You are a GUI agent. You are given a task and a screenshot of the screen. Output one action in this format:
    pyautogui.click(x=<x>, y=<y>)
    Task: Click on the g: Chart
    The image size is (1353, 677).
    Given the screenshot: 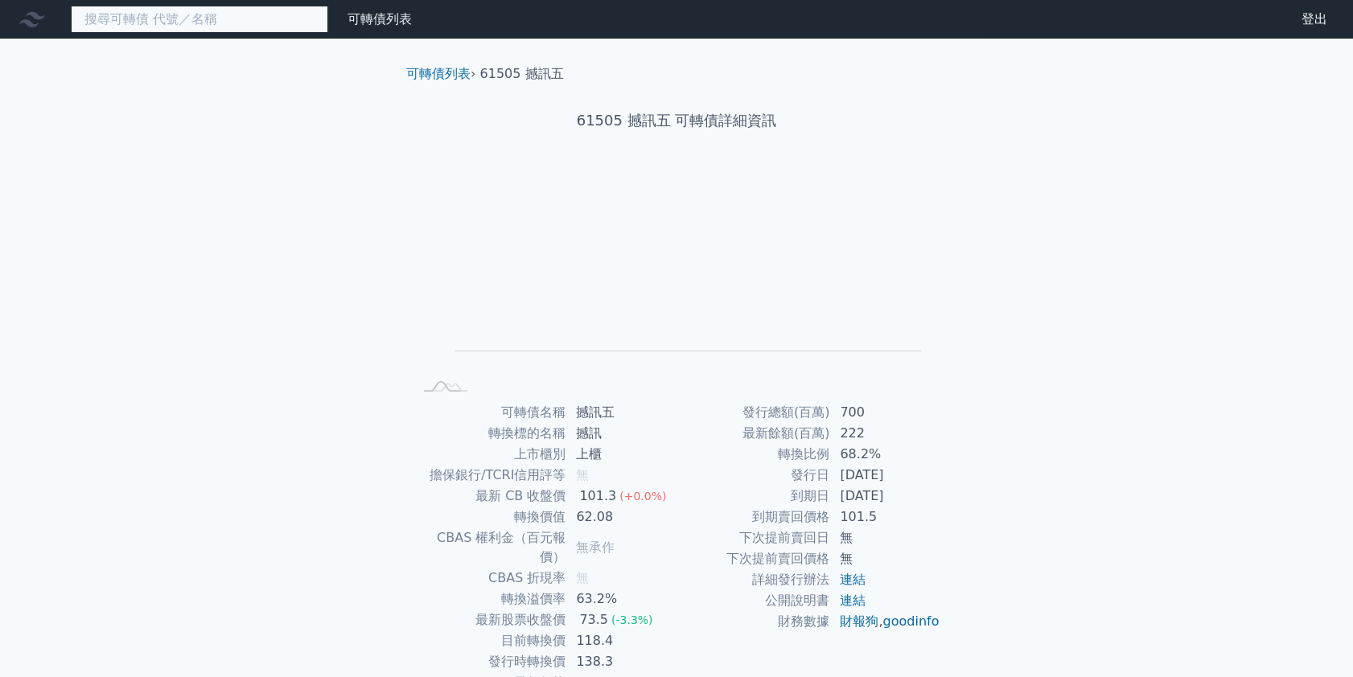 What is the action you would take?
    pyautogui.click(x=681, y=278)
    